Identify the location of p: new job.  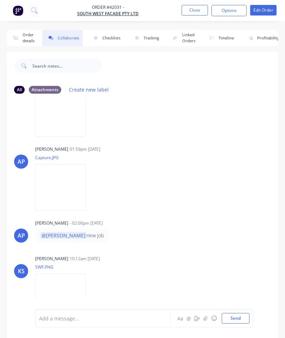
(72, 236).